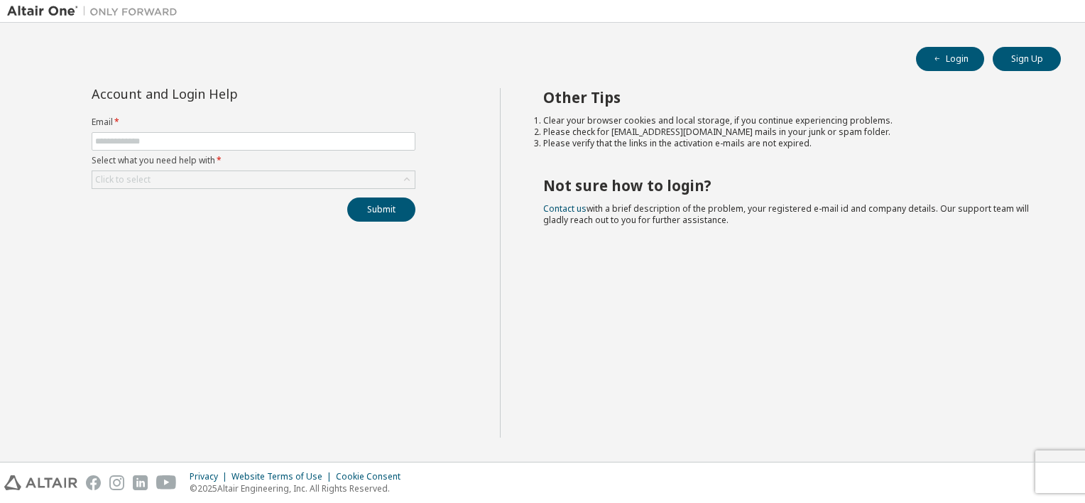  I want to click on button: Login, so click(950, 59).